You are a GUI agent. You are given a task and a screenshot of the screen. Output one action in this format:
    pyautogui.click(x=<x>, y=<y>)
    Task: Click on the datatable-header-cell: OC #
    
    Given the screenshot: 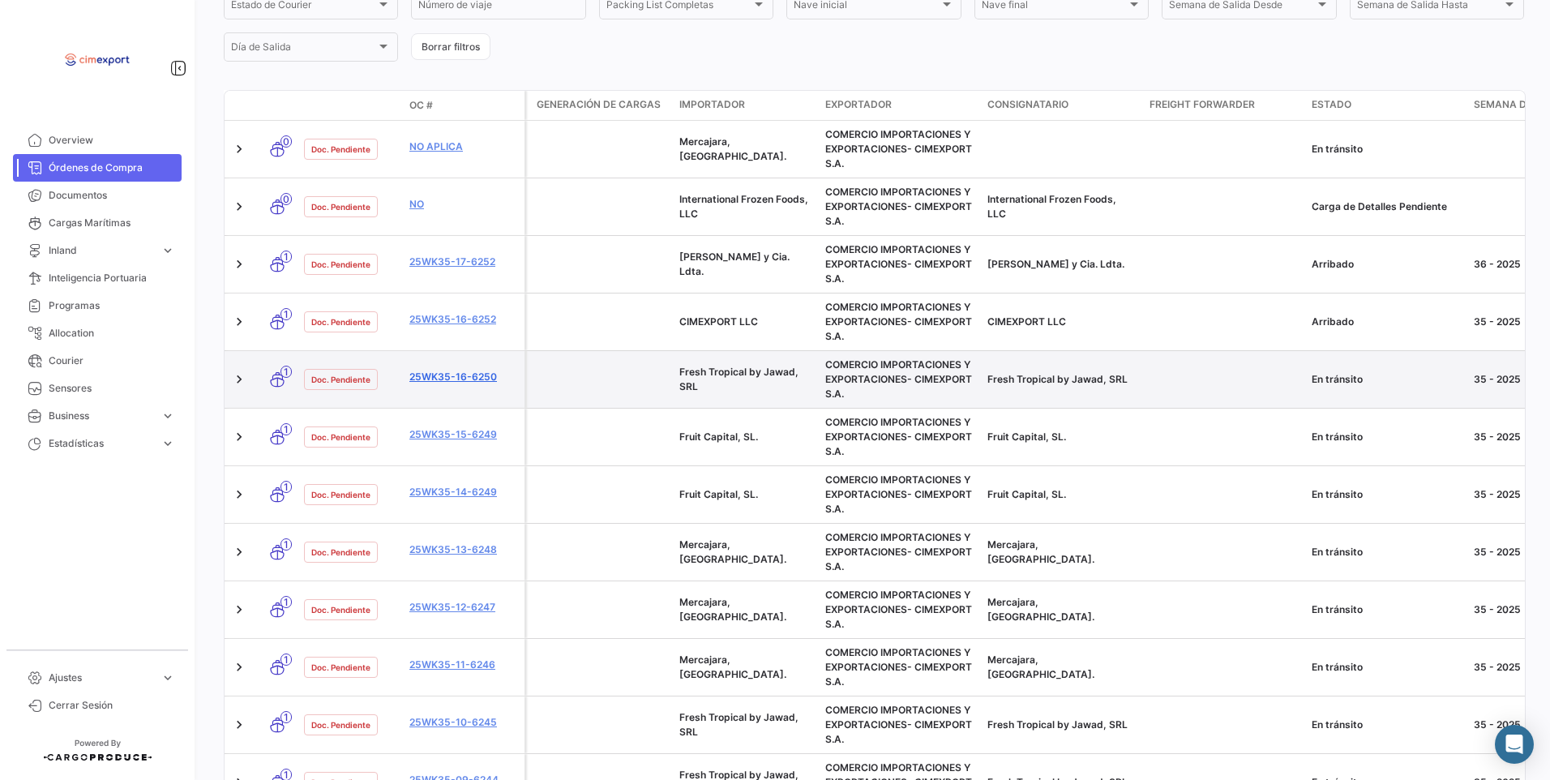 What is the action you would take?
    pyautogui.click(x=464, y=105)
    